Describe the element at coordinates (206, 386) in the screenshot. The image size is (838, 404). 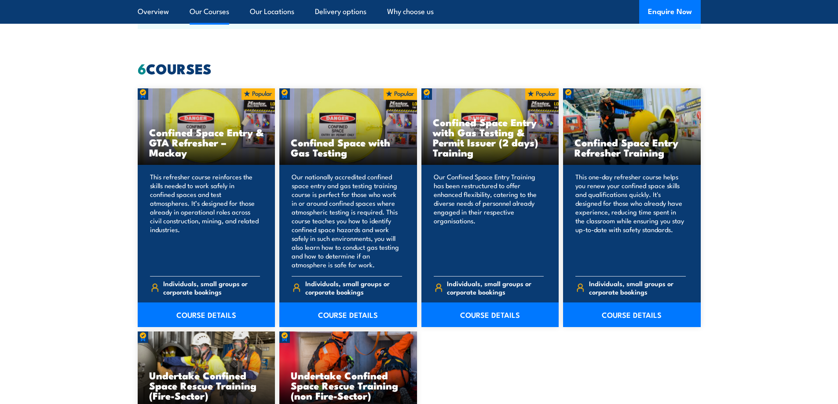
I see `h3: Undertake Confined Space Rescue Training (Fire-Sector)` at that location.